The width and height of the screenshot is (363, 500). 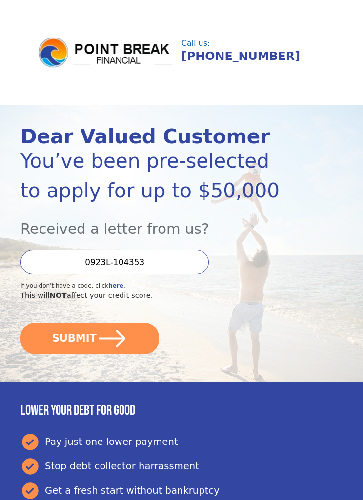 What do you see at coordinates (181, 411) in the screenshot?
I see `h3: Lower your debt for good` at bounding box center [181, 411].